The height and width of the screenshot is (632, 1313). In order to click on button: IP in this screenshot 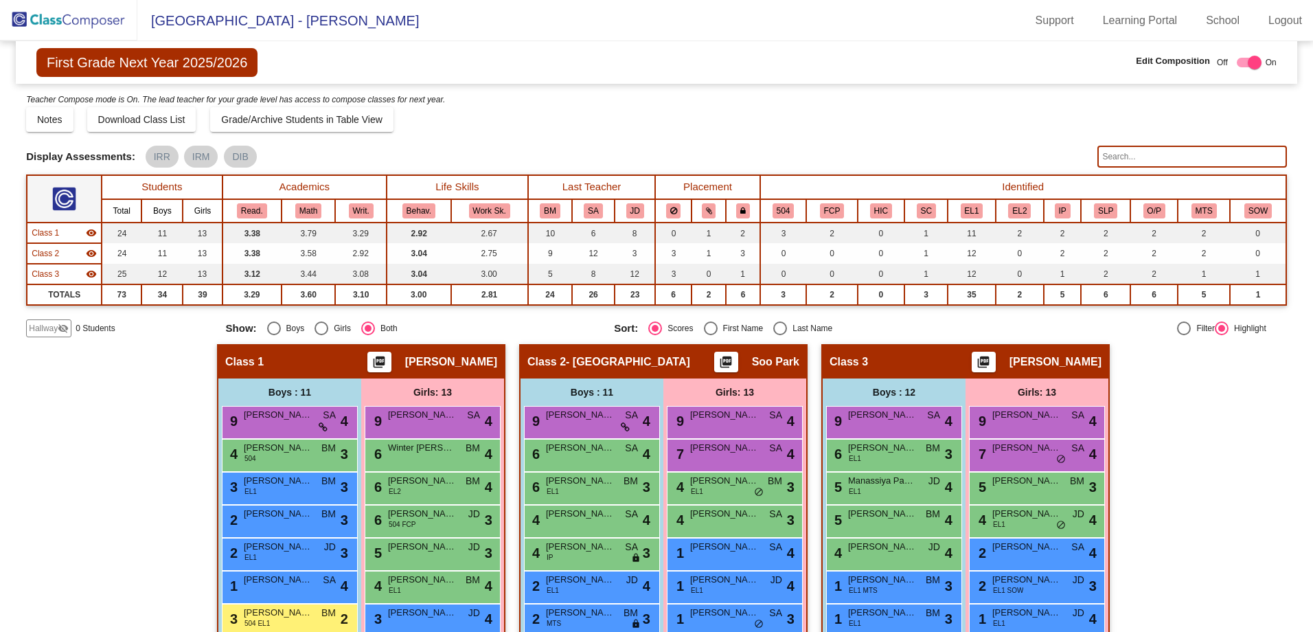, I will do `click(1062, 211)`.